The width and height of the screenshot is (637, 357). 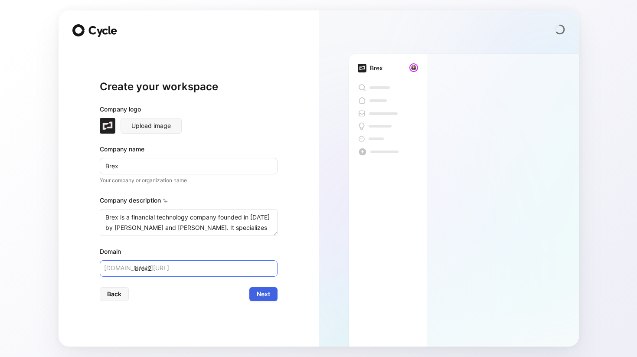 What do you see at coordinates (414, 68) in the screenshot?
I see `img: avatar` at bounding box center [414, 68].